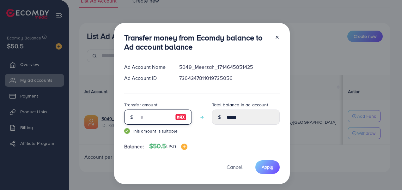 Image resolution: width=402 pixels, height=190 pixels. What do you see at coordinates (146, 67) in the screenshot?
I see `div: Ad Account Name` at bounding box center [146, 67].